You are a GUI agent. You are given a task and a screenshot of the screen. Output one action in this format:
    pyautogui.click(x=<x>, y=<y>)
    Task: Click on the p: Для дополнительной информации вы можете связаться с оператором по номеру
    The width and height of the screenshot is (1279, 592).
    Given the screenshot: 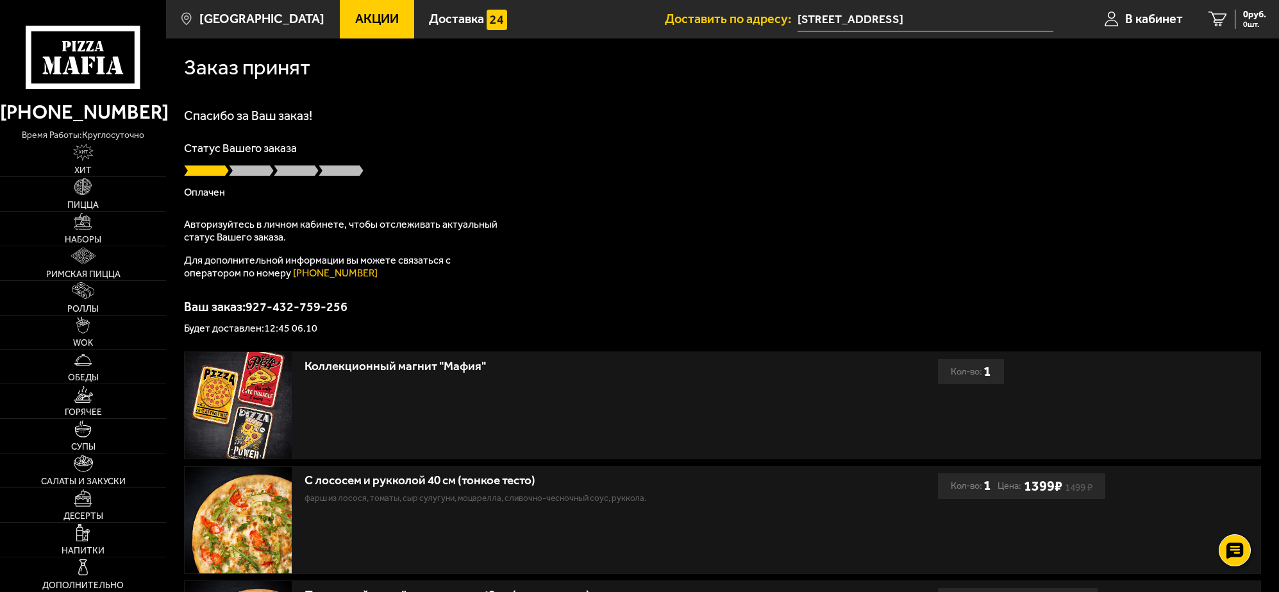 What is the action you would take?
    pyautogui.click(x=344, y=267)
    